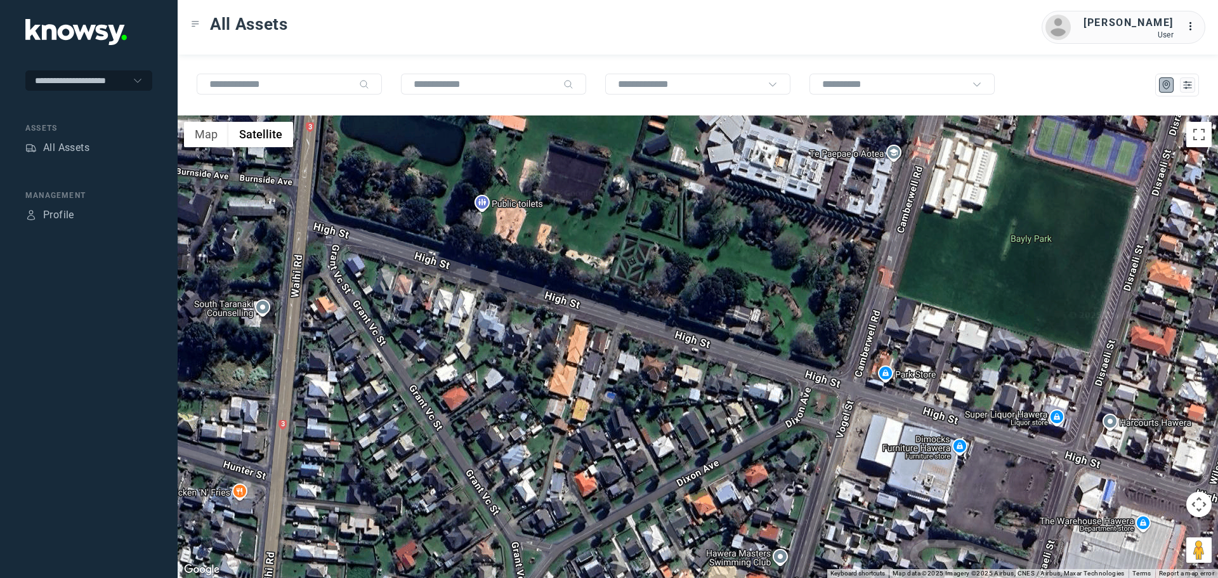 Image resolution: width=1218 pixels, height=578 pixels. I want to click on button: Drag Pegman onto the map to open Street View, so click(1199, 550).